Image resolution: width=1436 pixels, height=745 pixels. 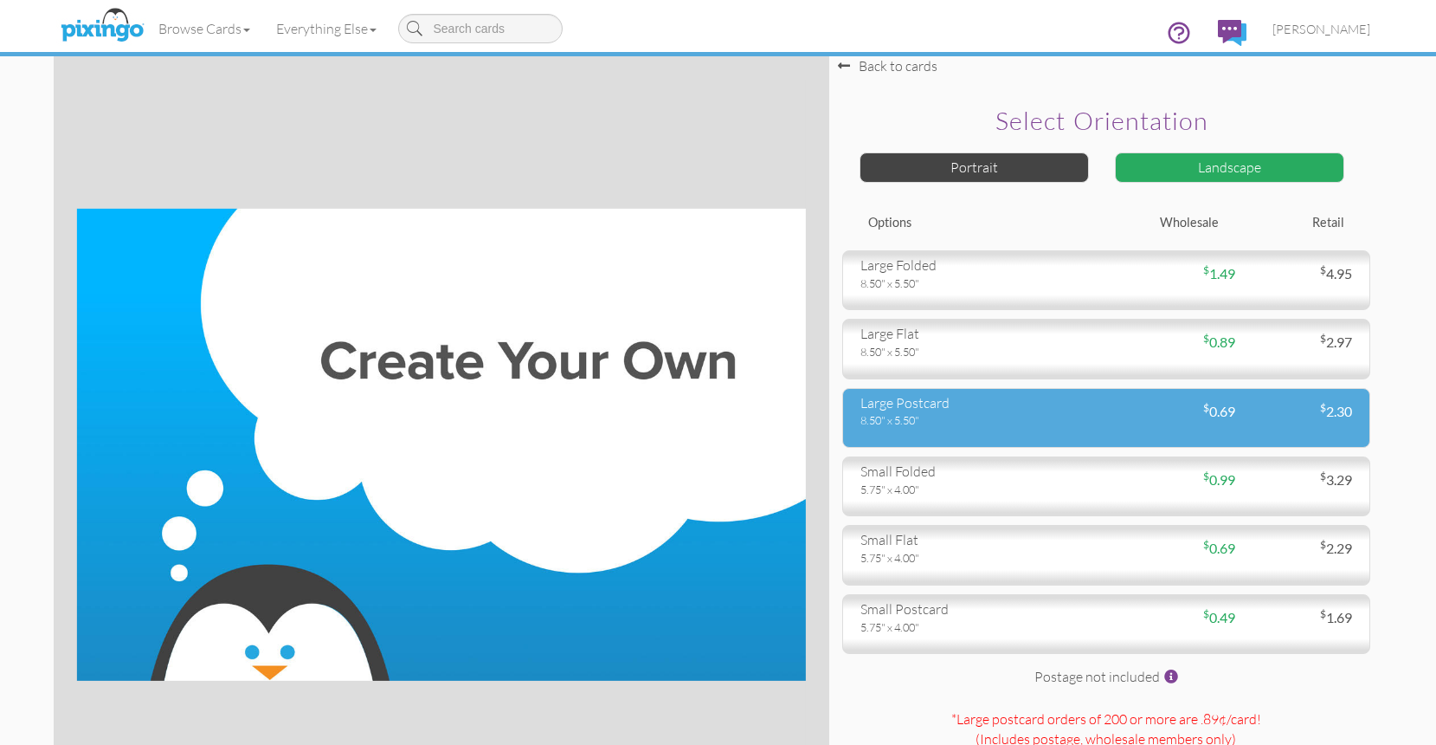 What do you see at coordinates (977, 403) in the screenshot?
I see `div: large postcard` at bounding box center [977, 403].